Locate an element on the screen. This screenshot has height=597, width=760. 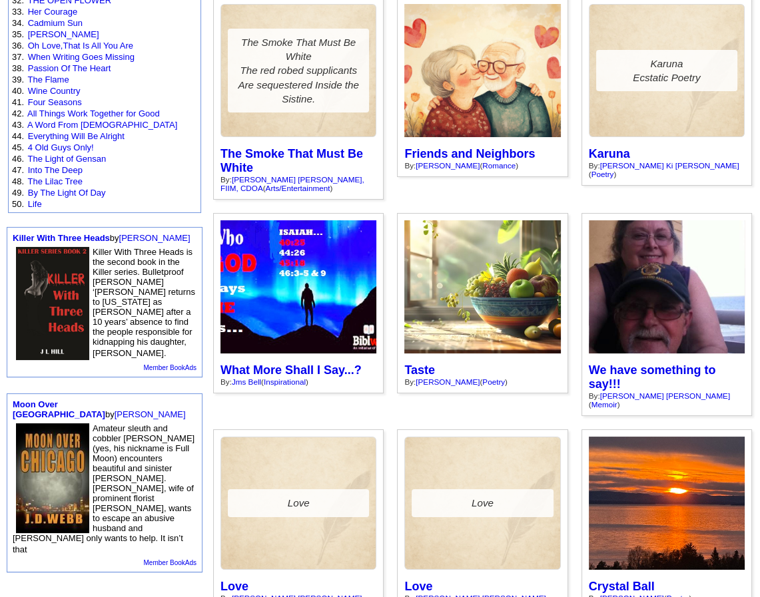
font: 45. is located at coordinates (18, 147).